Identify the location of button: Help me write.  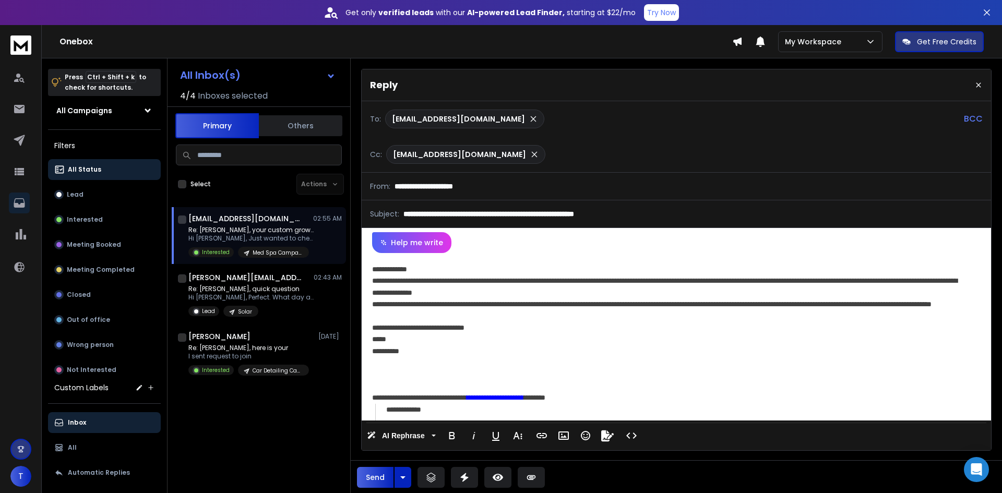
(412, 243).